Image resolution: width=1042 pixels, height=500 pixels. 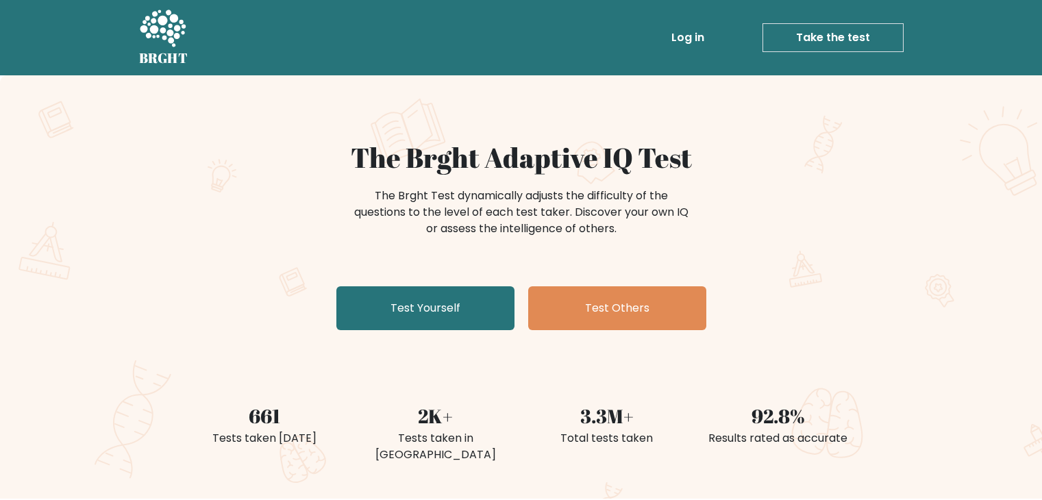 I want to click on div: 661, so click(x=264, y=416).